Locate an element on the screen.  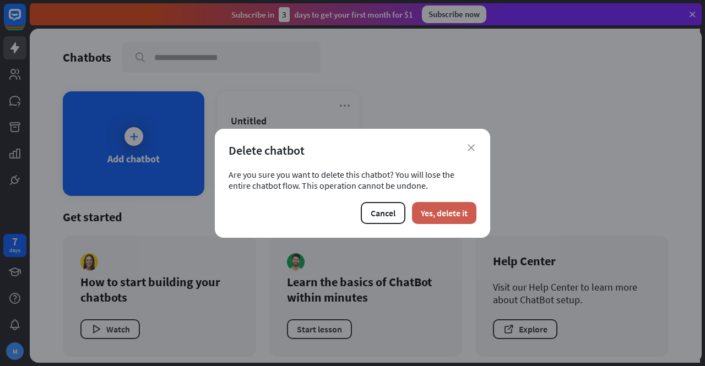
button: Yes, delete it is located at coordinates (444, 213).